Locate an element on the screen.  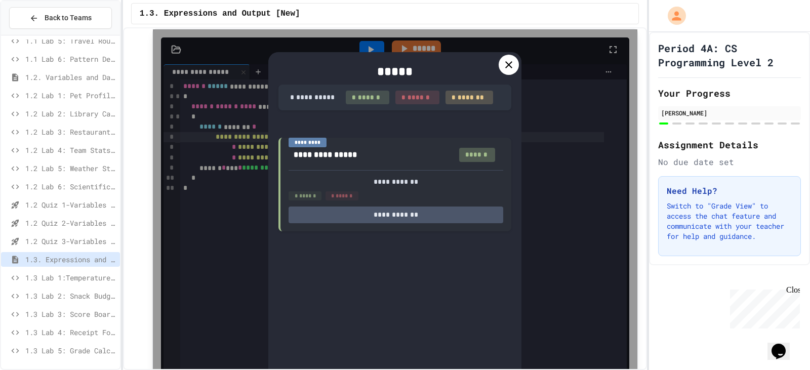
div: No due date set is located at coordinates (729, 162).